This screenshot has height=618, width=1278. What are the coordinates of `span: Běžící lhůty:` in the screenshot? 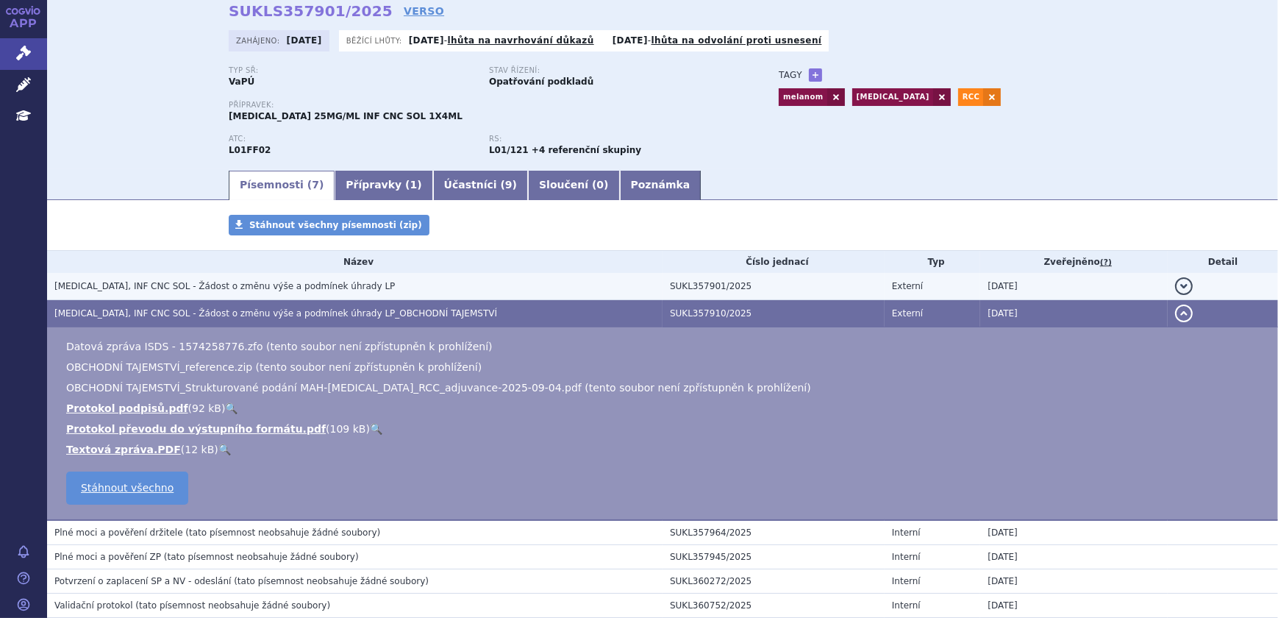 It's located at (376, 40).